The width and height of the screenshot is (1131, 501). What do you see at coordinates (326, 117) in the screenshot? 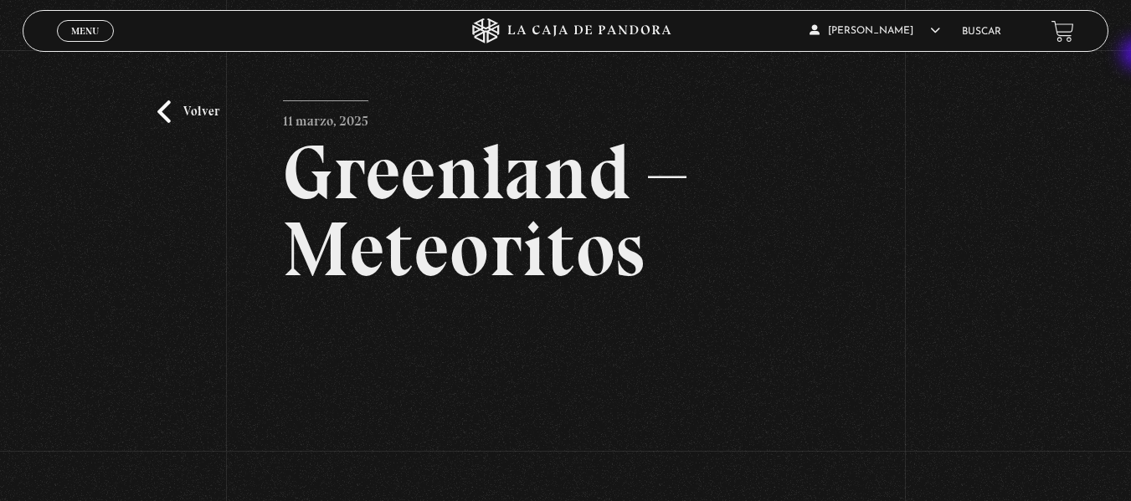
I see `p: 11 marzo, 2025` at bounding box center [326, 117].